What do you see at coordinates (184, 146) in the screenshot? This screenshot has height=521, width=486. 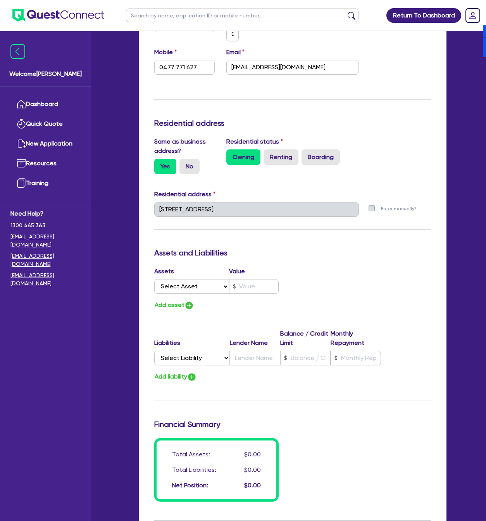 I see `label: Same as business address?` at bounding box center [184, 146].